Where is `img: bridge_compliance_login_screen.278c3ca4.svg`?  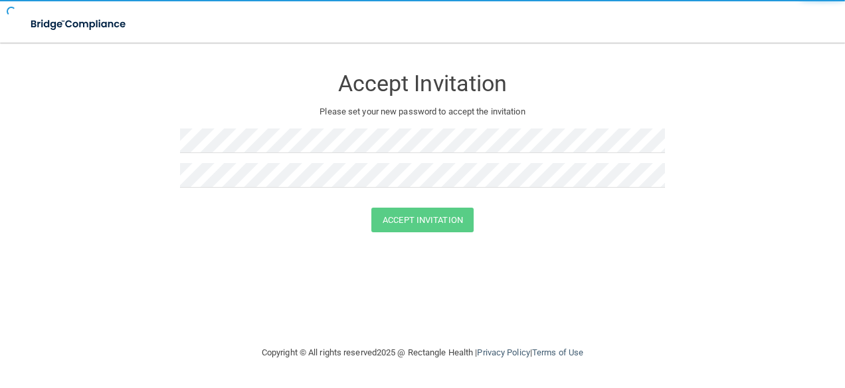 img: bridge_compliance_login_screen.278c3ca4.svg is located at coordinates (79, 24).